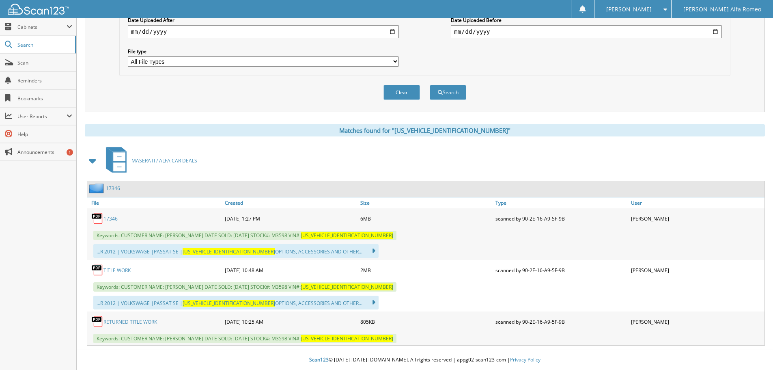  I want to click on label: File type, so click(263, 51).